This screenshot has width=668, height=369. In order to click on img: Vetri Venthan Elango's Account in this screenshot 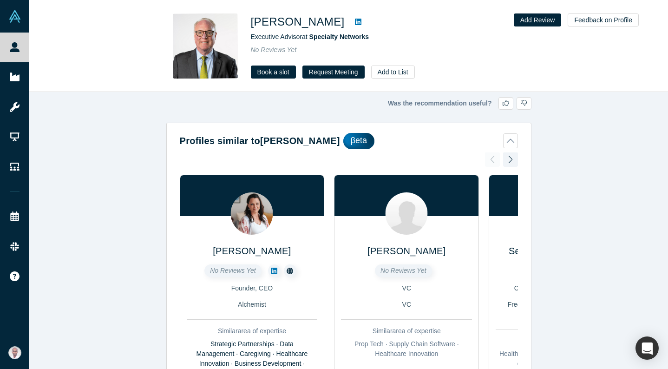, I will do `click(15, 352)`.